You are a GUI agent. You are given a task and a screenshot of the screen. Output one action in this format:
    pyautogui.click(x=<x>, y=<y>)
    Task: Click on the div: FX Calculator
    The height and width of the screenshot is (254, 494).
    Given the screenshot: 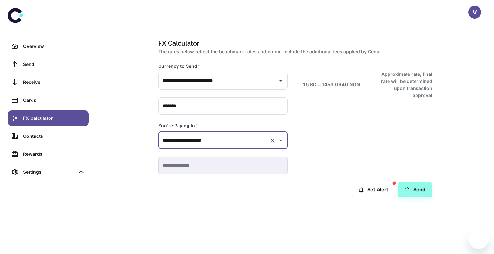 What is the action you would take?
    pyautogui.click(x=54, y=118)
    